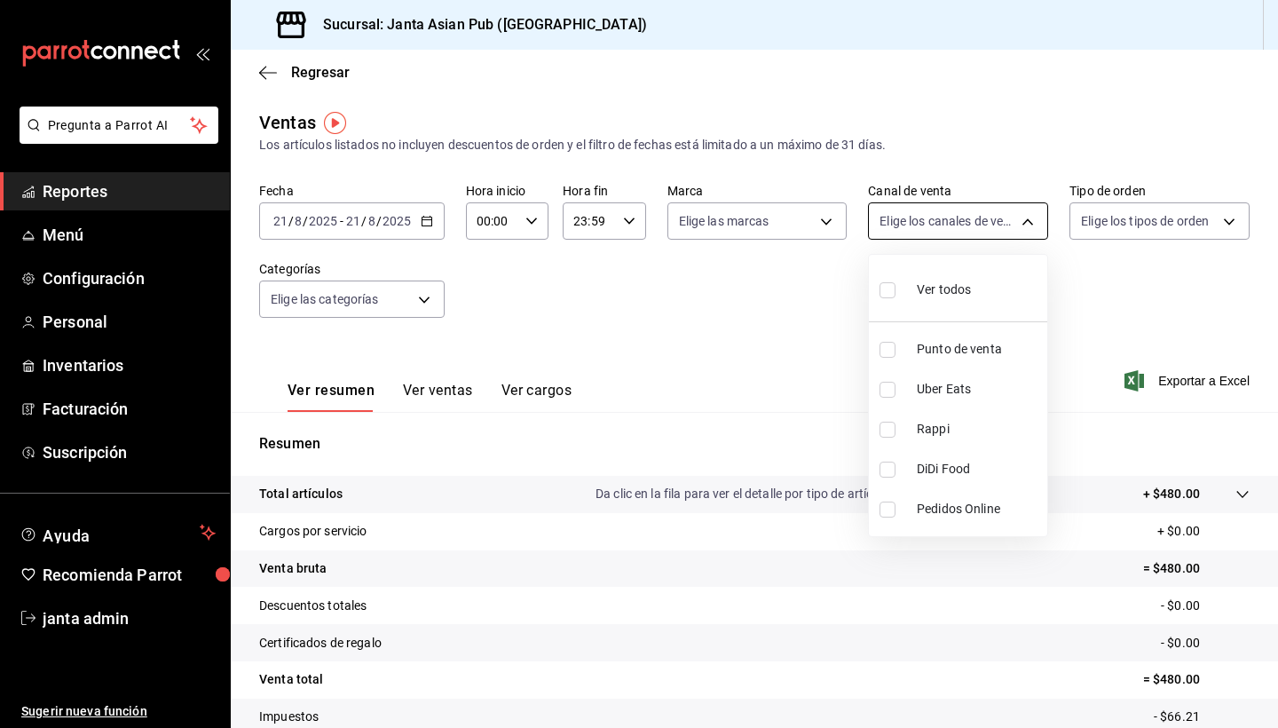  I want to click on span: Punto de venta, so click(978, 349).